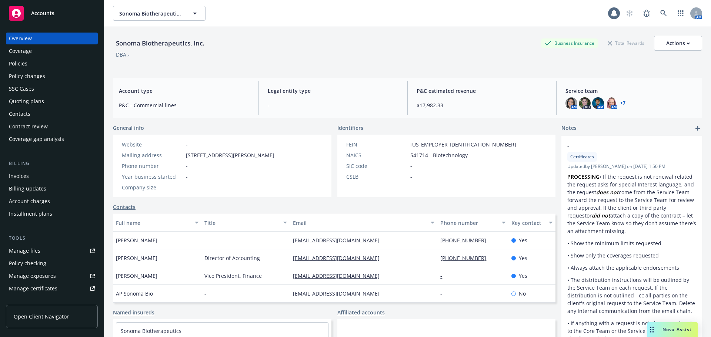 The image size is (711, 337). What do you see at coordinates (134, 294) in the screenshot?
I see `span: AP Sonoma Bio` at bounding box center [134, 294].